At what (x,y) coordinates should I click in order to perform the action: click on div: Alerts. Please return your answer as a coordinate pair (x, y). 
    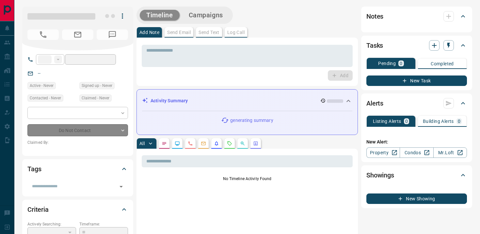
    Looking at the image, I should click on (416, 103).